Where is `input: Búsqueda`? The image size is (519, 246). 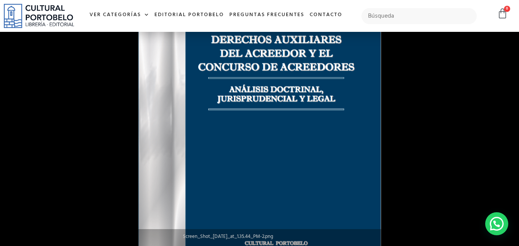 input: Búsqueda is located at coordinates (419, 16).